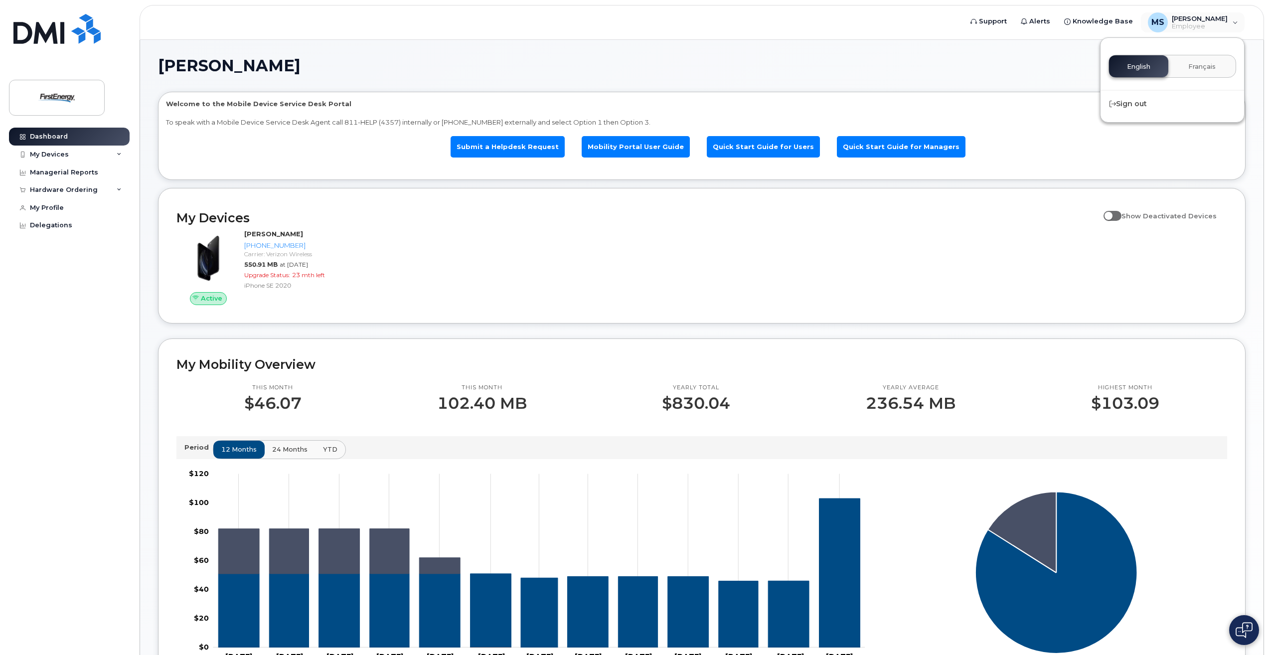  What do you see at coordinates (507, 147) in the screenshot?
I see `a: Submit a Helpdesk Request` at bounding box center [507, 147].